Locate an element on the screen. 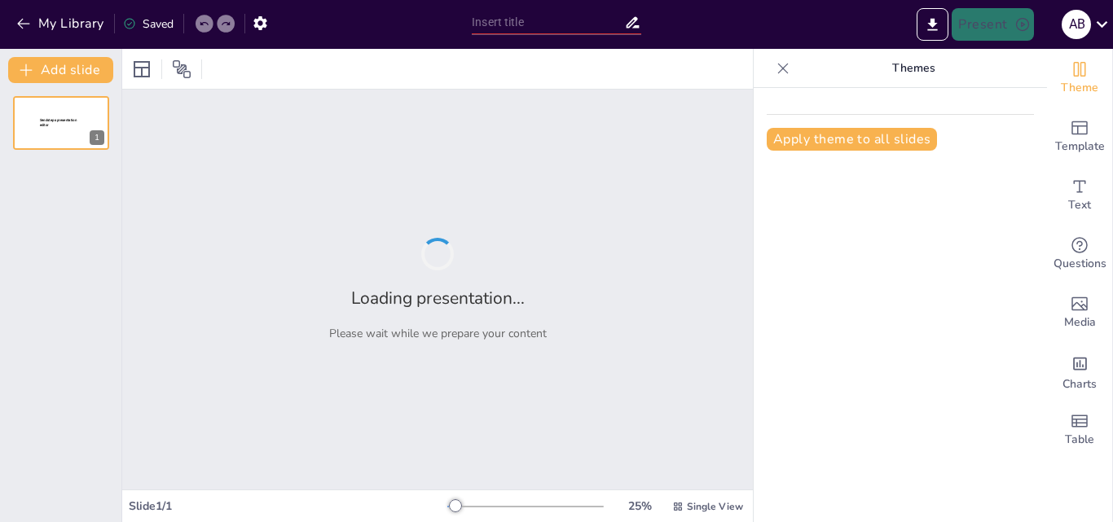 This screenshot has height=522, width=1113. button: Add slide is located at coordinates (60, 70).